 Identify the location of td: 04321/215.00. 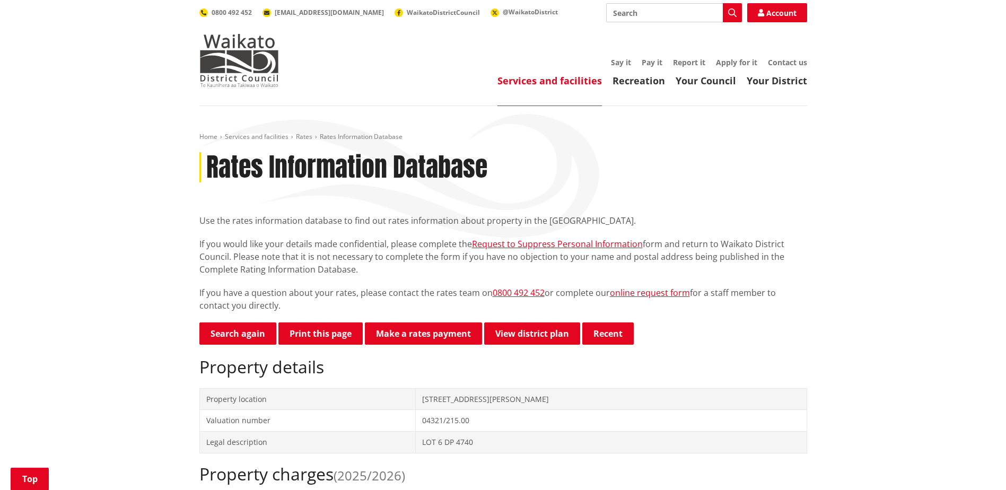
(611, 421).